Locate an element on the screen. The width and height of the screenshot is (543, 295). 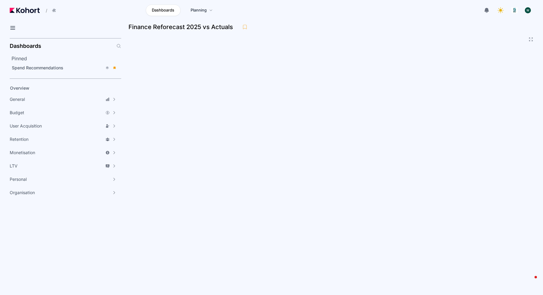
img: Kohort logo is located at coordinates (25, 10).